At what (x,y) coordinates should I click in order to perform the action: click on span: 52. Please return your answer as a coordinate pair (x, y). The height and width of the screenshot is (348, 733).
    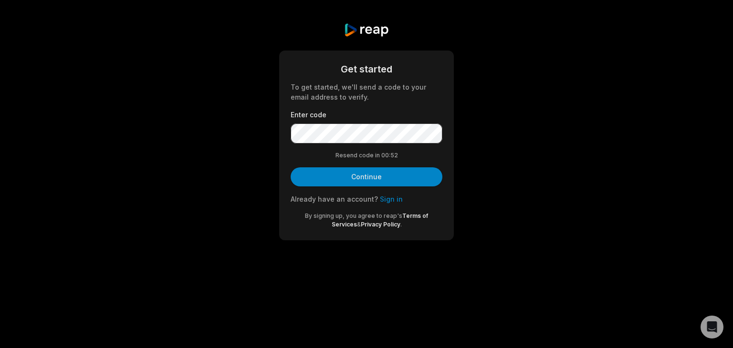
    Looking at the image, I should click on (394, 155).